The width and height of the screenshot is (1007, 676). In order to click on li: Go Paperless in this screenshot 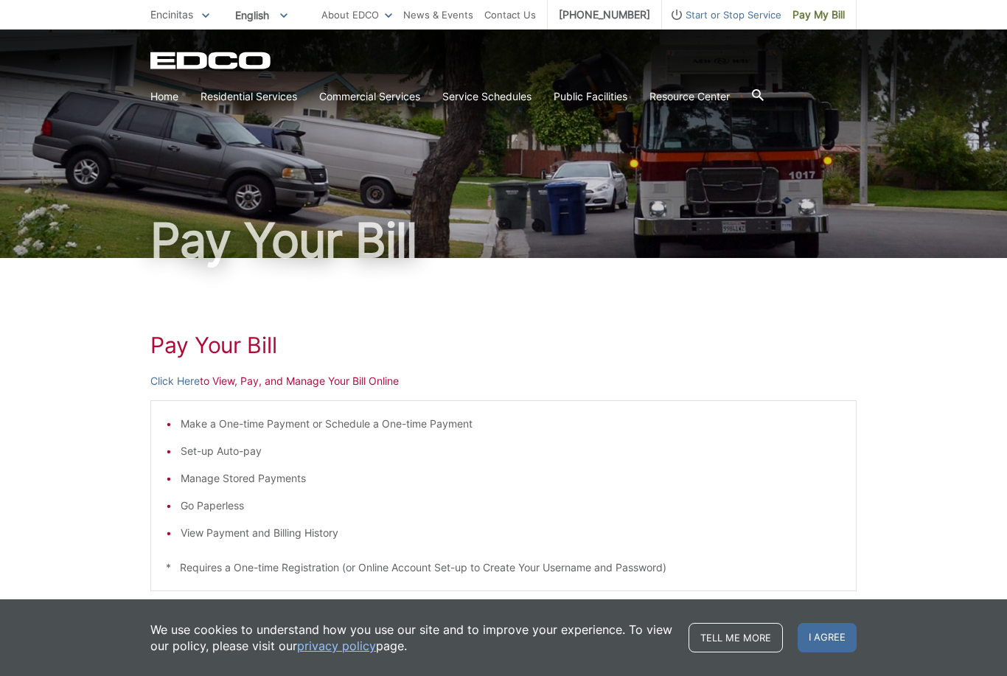, I will do `click(511, 506)`.